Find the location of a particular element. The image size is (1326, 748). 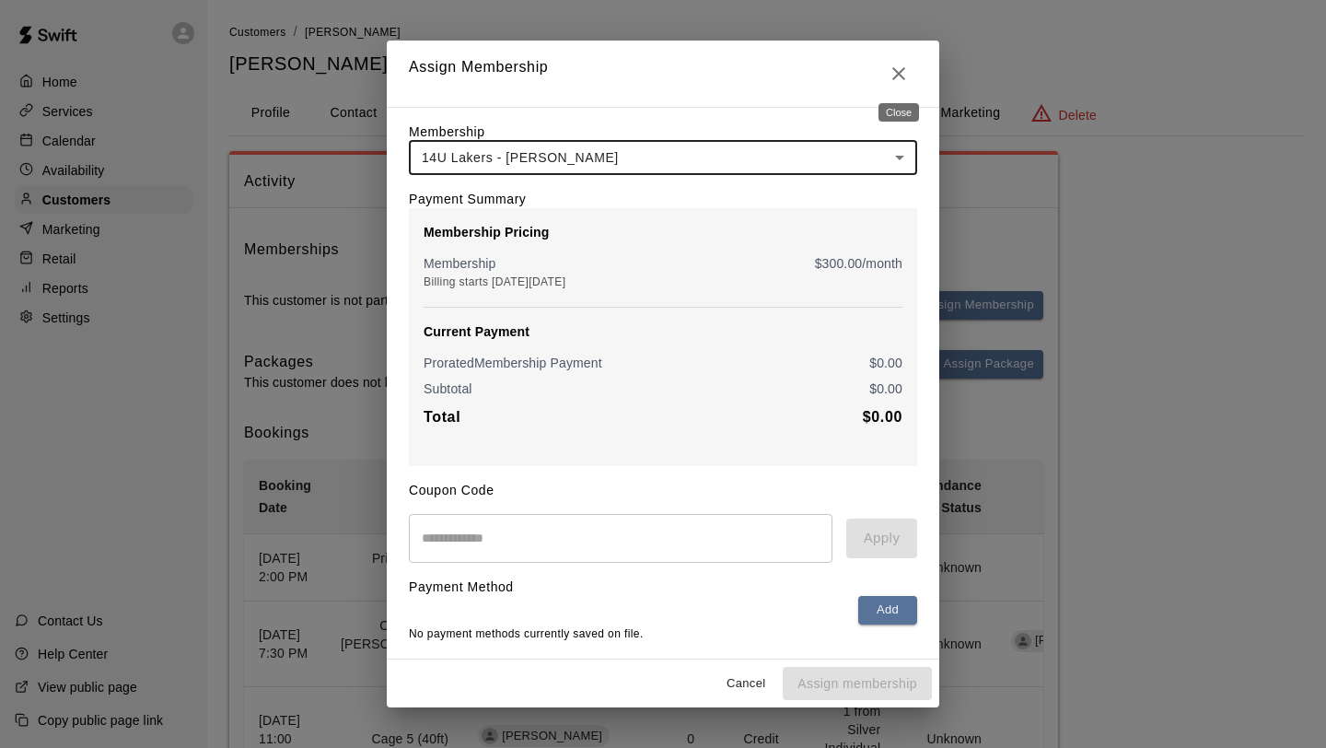

p: $ 300.00 /month is located at coordinates (858, 263).